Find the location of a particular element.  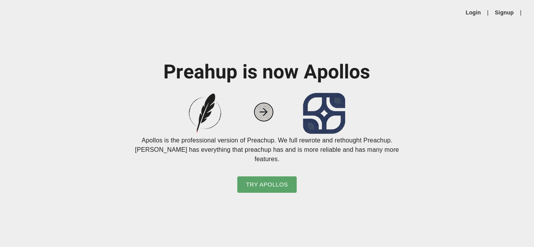

span: Try Apollos is located at coordinates (267, 185).